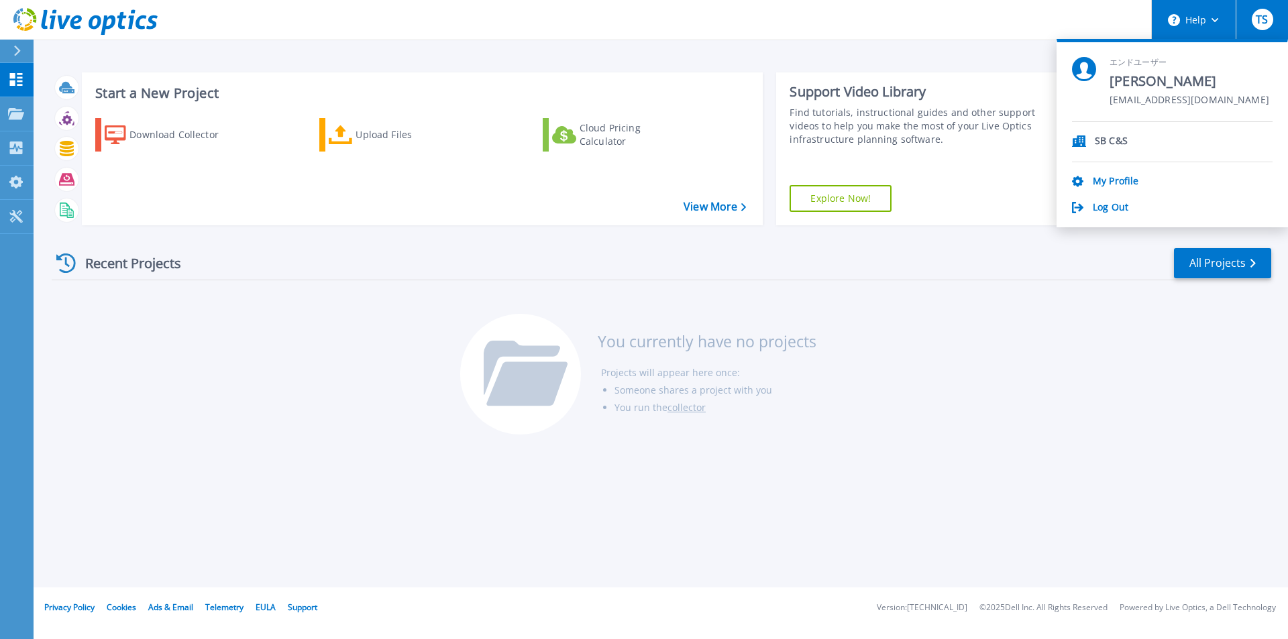 Image resolution: width=1288 pixels, height=639 pixels. Describe the element at coordinates (224, 607) in the screenshot. I see `a: Telemetry` at that location.